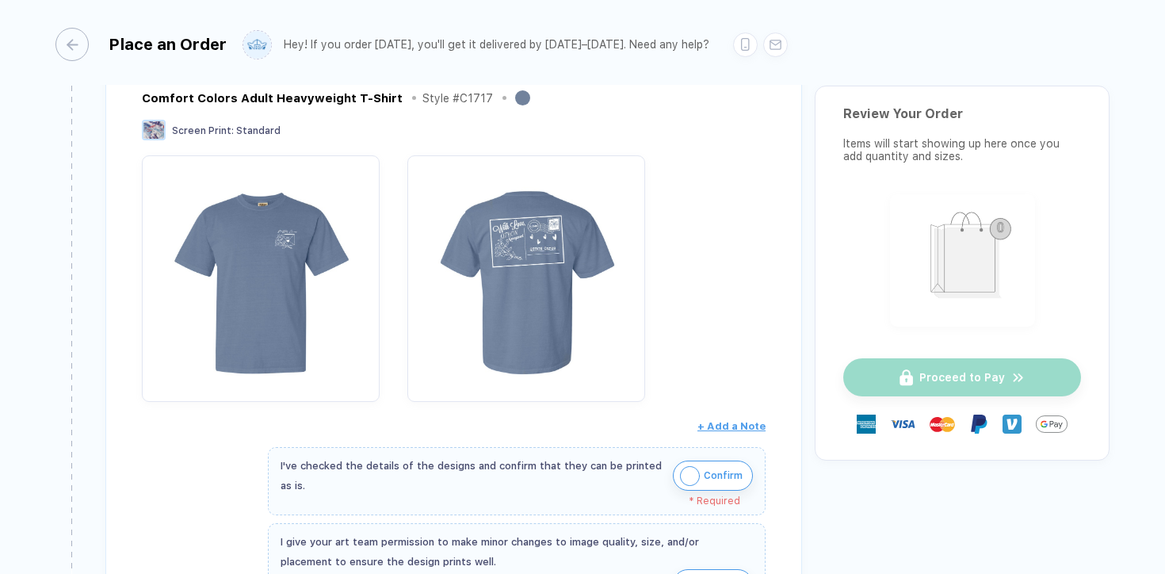 Image resolution: width=1165 pixels, height=574 pixels. I want to click on span: + Add a Note, so click(732, 426).